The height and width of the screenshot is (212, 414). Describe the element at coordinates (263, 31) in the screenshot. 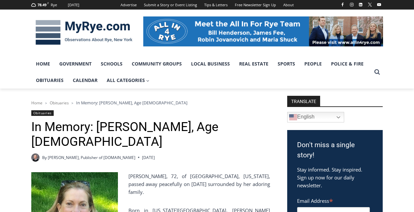

I see `img: All in for Rye` at that location.